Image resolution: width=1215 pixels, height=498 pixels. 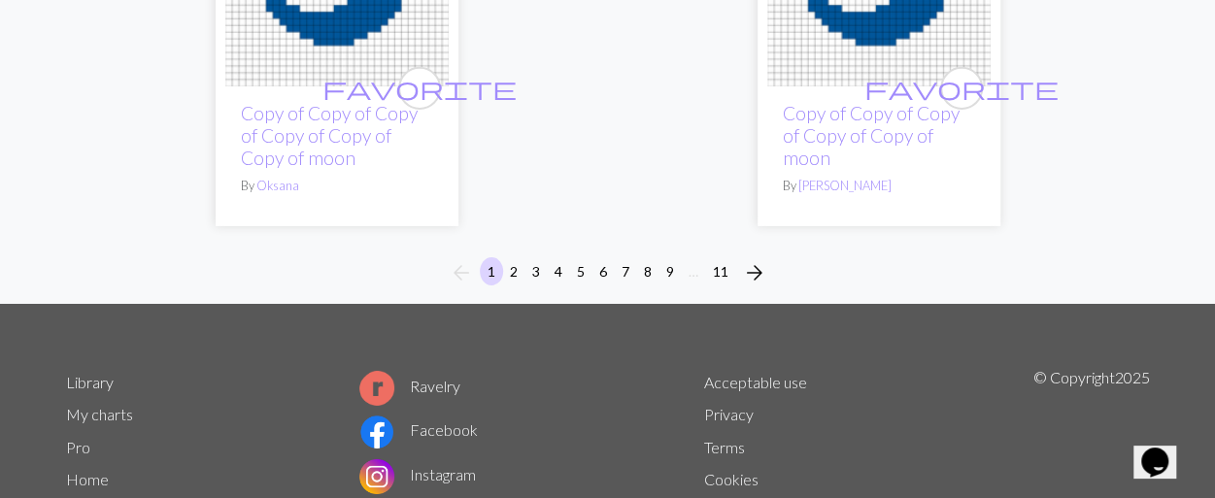 What do you see at coordinates (419, 429) in the screenshot?
I see `a: Facebook` at bounding box center [419, 429].